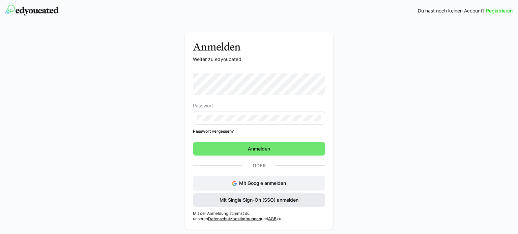 Image resolution: width=518 pixels, height=234 pixels. Describe the element at coordinates (259, 200) in the screenshot. I see `span: Mit Single Sign-On (SSO) anmelden` at that location.